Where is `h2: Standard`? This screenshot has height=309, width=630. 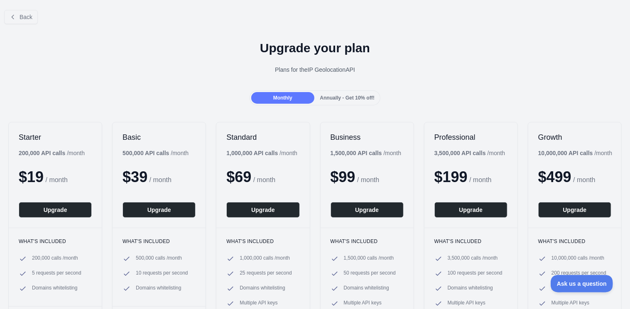 h2: Standard is located at coordinates (263, 137).